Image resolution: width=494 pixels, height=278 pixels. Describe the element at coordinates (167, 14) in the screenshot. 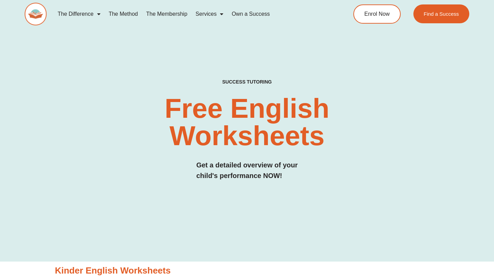

I see `a: The Membership` at that location.